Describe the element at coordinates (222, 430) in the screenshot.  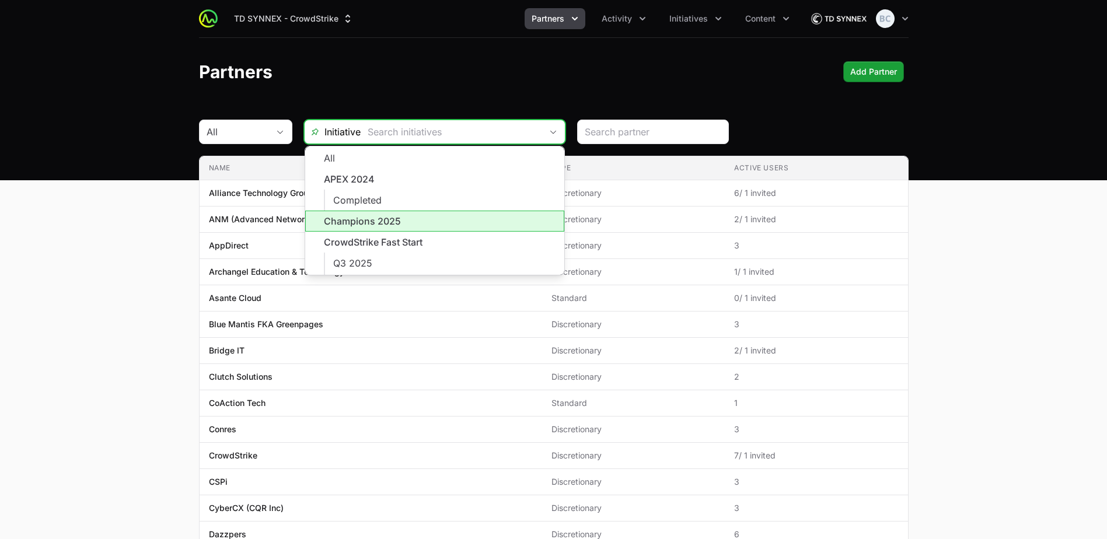
I see `p: Conres` at that location.